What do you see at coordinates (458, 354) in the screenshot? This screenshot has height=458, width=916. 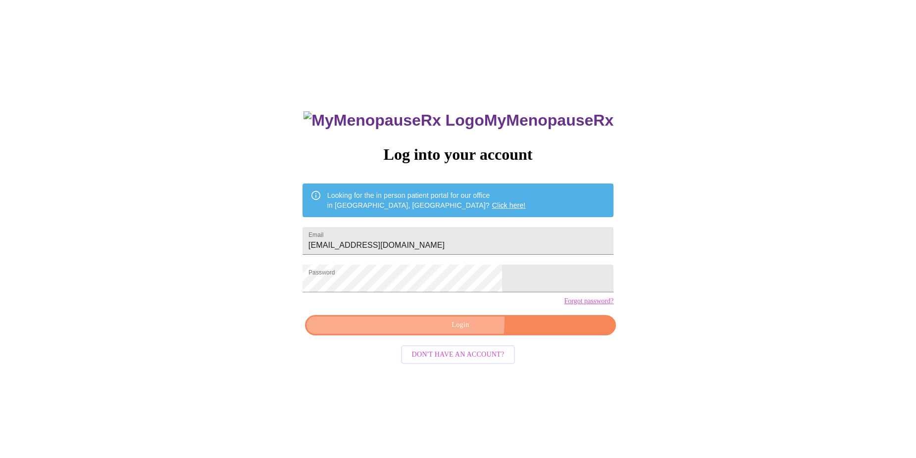 I see `a: Don't have an account?` at bounding box center [458, 354].